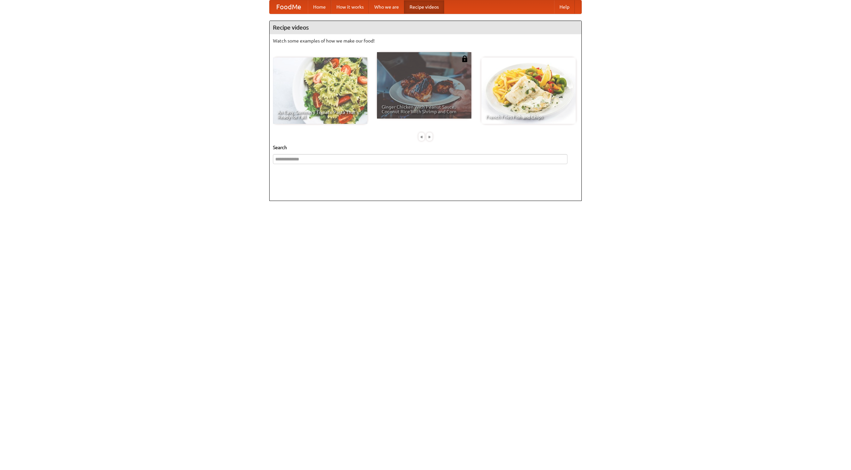 This screenshot has width=851, height=470. Describe the element at coordinates (320, 91) in the screenshot. I see `a: An Easy, Summery Tomato Pasta That's Ready for Fall` at that location.